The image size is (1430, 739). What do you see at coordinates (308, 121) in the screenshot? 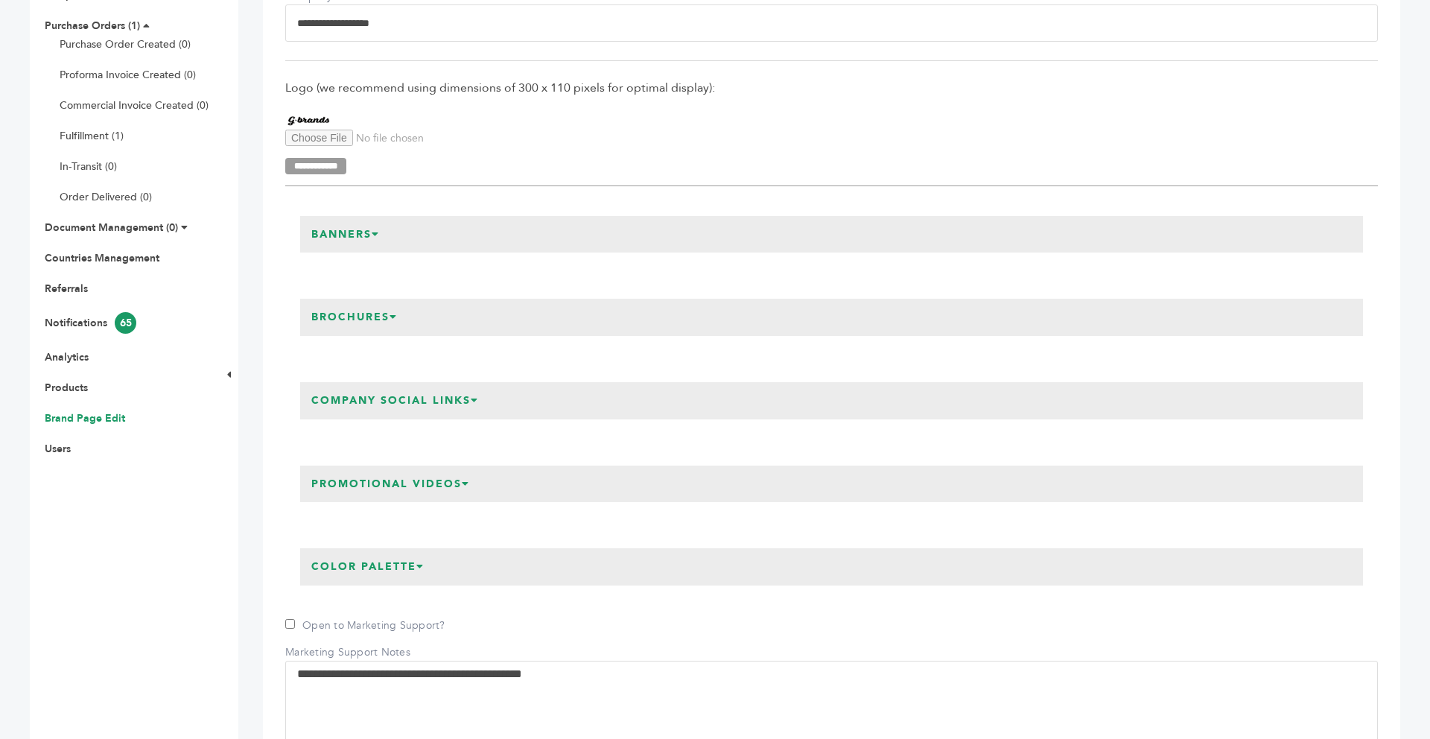
I see `img: G-Brands` at bounding box center [308, 121].